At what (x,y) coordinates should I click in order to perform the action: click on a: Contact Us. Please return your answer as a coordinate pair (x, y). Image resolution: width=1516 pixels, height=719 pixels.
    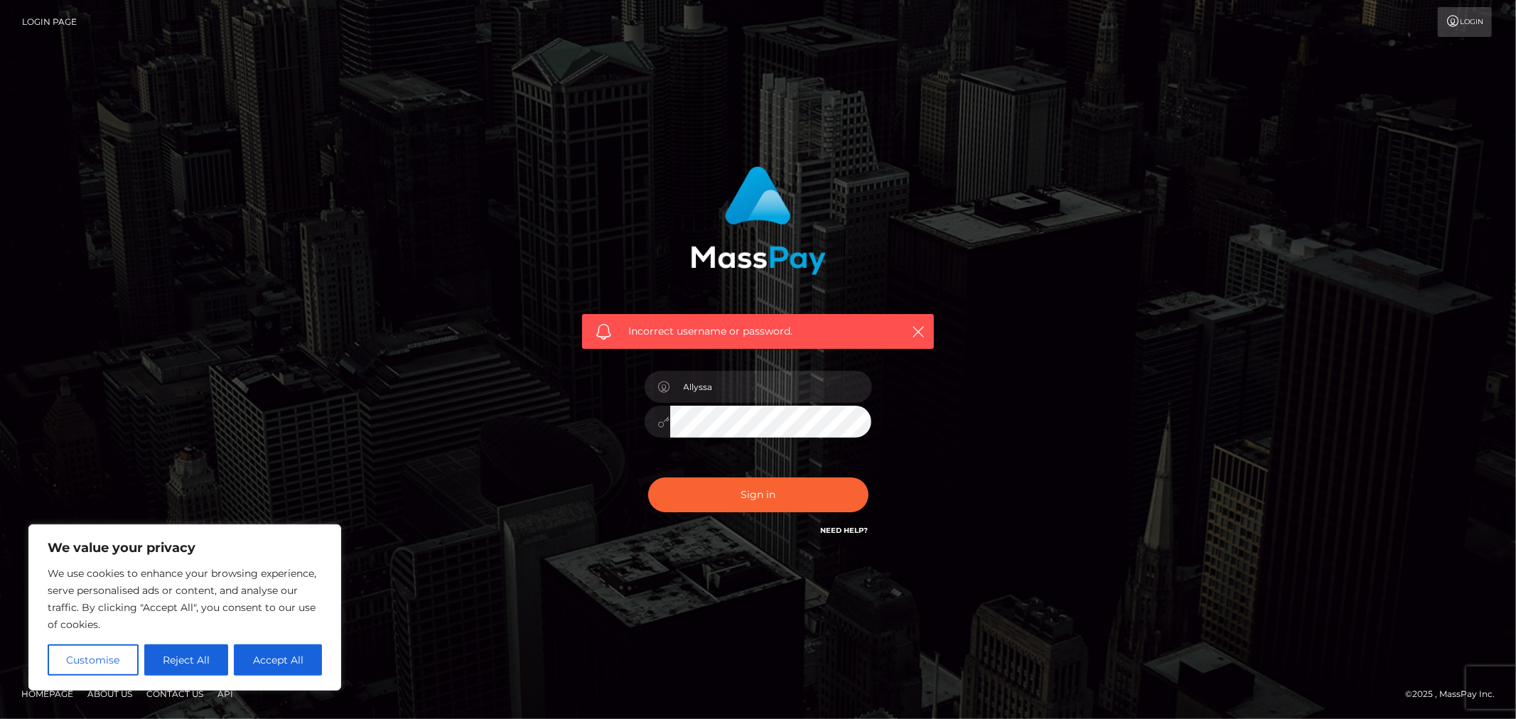
    Looking at the image, I should click on (175, 694).